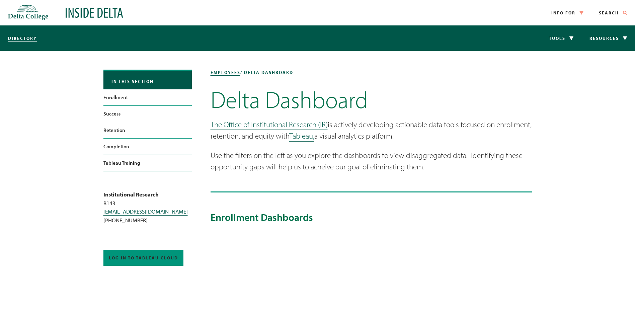 Image resolution: width=635 pixels, height=322 pixels. Describe the element at coordinates (371, 161) in the screenshot. I see `p: Use the filters on the left as you explore the dashboards to view disaggregated data. Identifying...` at that location.